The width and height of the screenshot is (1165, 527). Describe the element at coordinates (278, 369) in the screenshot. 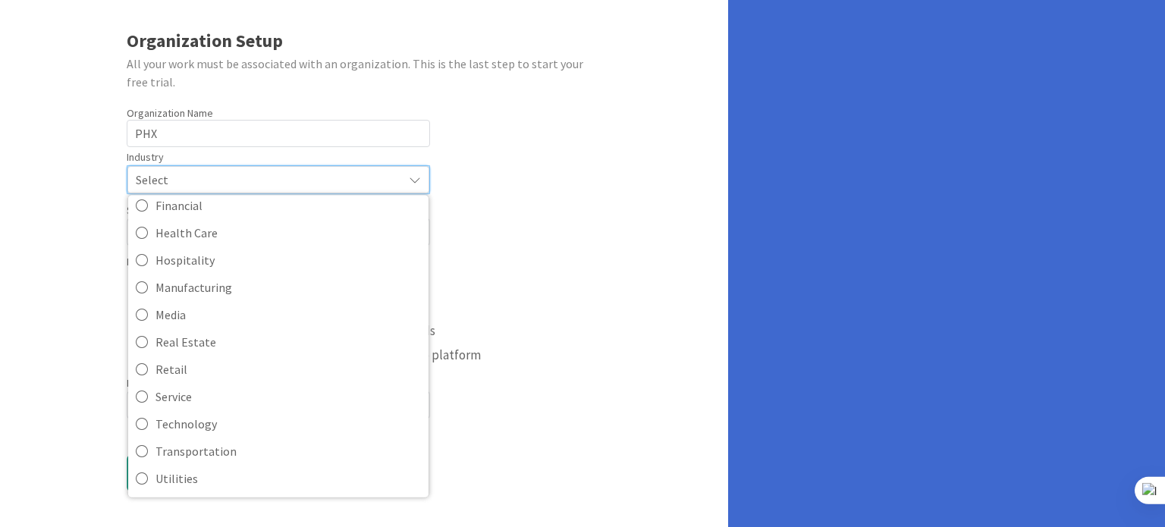

I see `a: Retail` at that location.